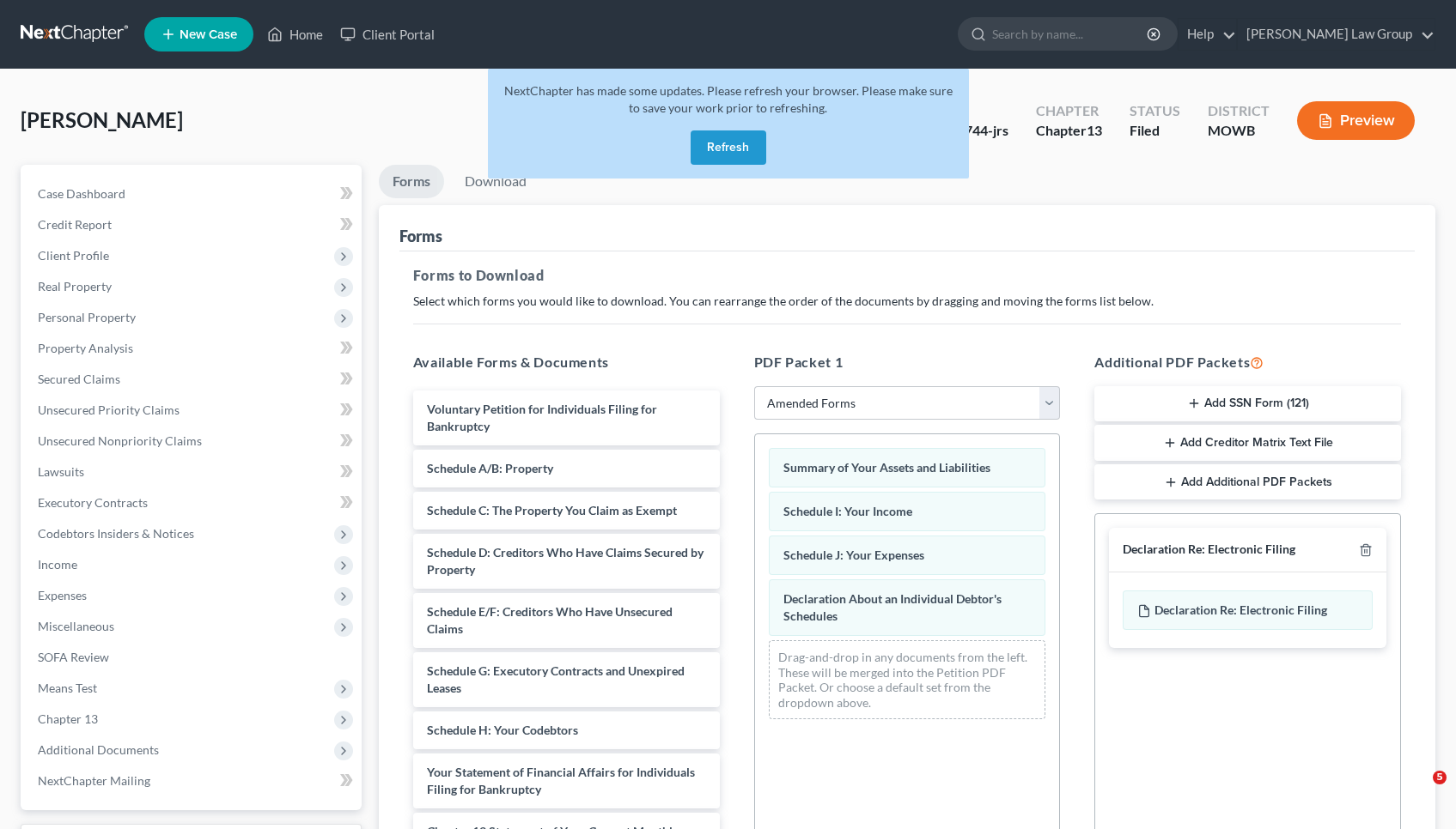 This screenshot has height=829, width=1456. I want to click on a: Credit Report, so click(192, 225).